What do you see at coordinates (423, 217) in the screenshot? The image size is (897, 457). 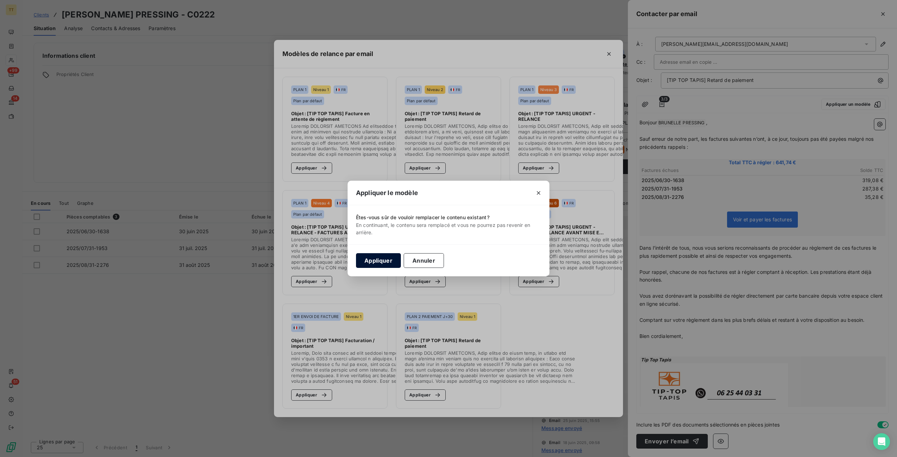 I see `span: Êtes-vous sûr de vouloir remplacer le contenu existant ?` at bounding box center [423, 217].